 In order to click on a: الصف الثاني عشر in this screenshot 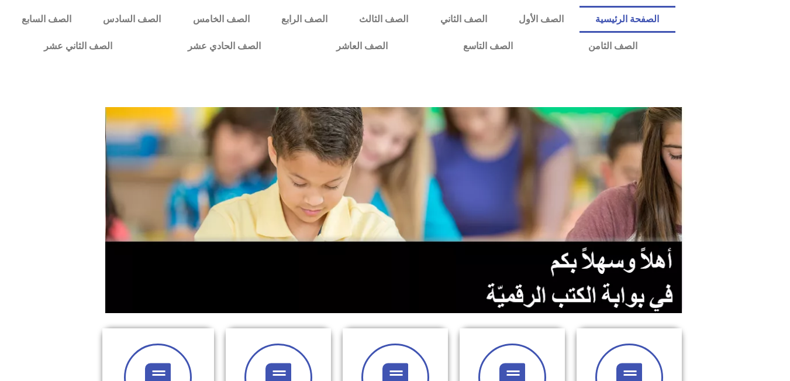, I will do `click(78, 46)`.